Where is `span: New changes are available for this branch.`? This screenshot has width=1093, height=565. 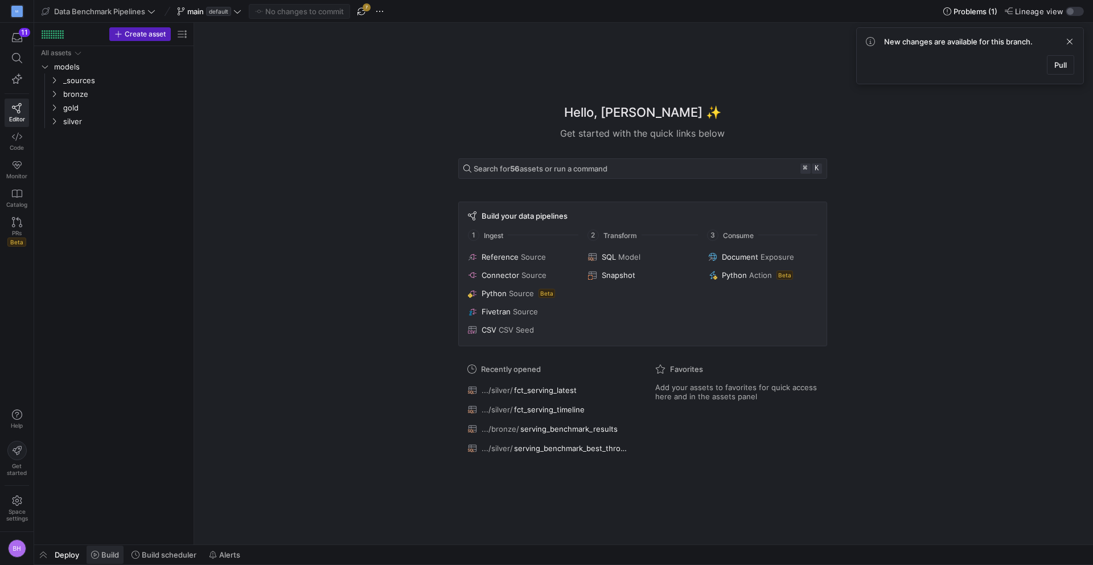 span: New changes are available for this branch. is located at coordinates (958, 42).